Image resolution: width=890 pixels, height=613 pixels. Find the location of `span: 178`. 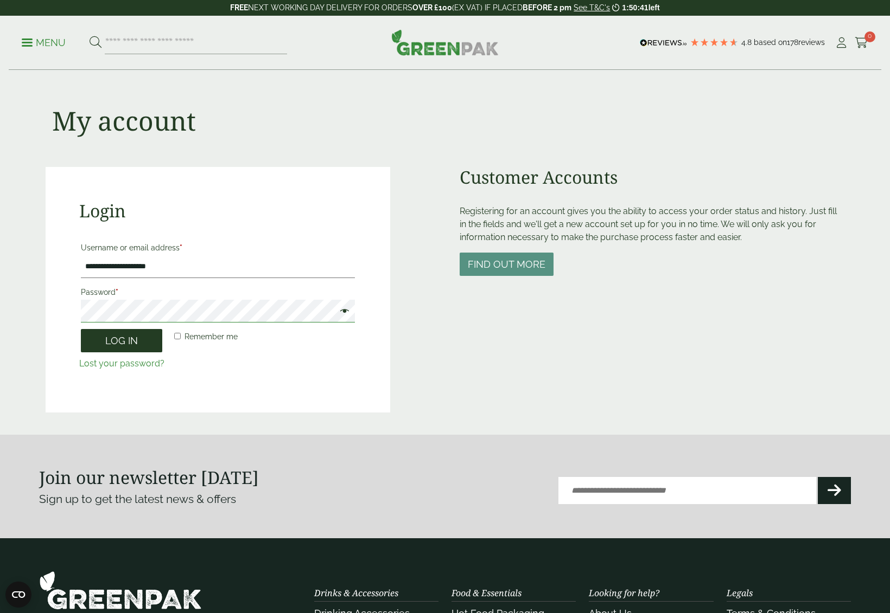

span: 178 is located at coordinates (792, 42).